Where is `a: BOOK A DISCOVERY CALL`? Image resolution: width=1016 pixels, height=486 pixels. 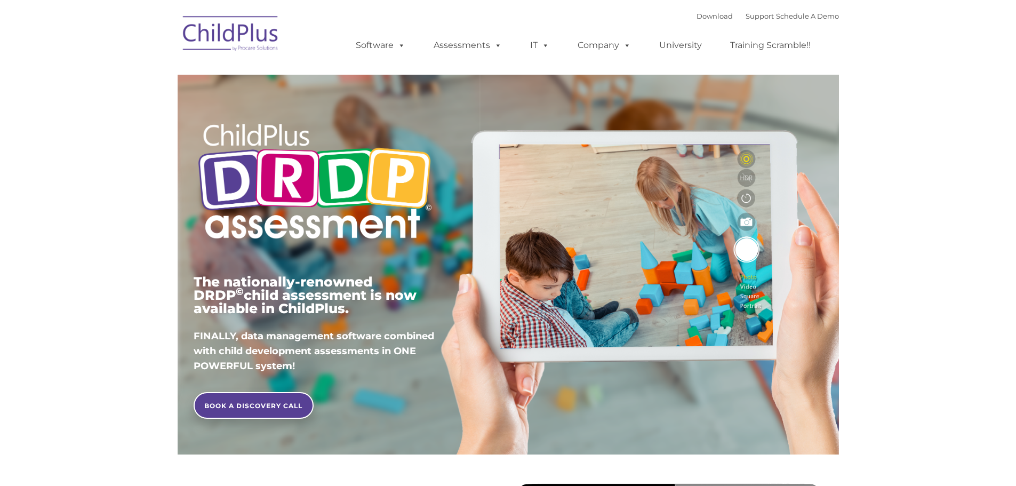
a: BOOK A DISCOVERY CALL is located at coordinates (253, 406).